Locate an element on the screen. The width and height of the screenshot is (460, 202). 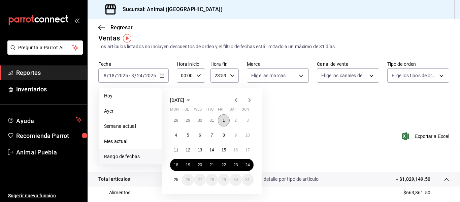
abbr: August 3, 2025 is located at coordinates (247, 120).